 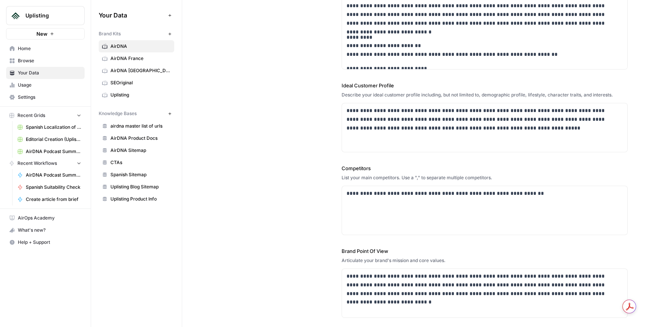 What do you see at coordinates (54, 175) in the screenshot?
I see `span: AirDNA Podcast Summary` at bounding box center [54, 175].